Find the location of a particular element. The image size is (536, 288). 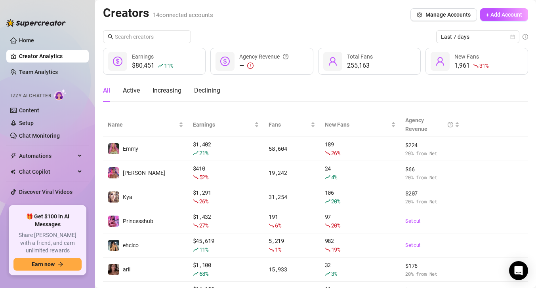

img: Princesshub is located at coordinates (114, 221).